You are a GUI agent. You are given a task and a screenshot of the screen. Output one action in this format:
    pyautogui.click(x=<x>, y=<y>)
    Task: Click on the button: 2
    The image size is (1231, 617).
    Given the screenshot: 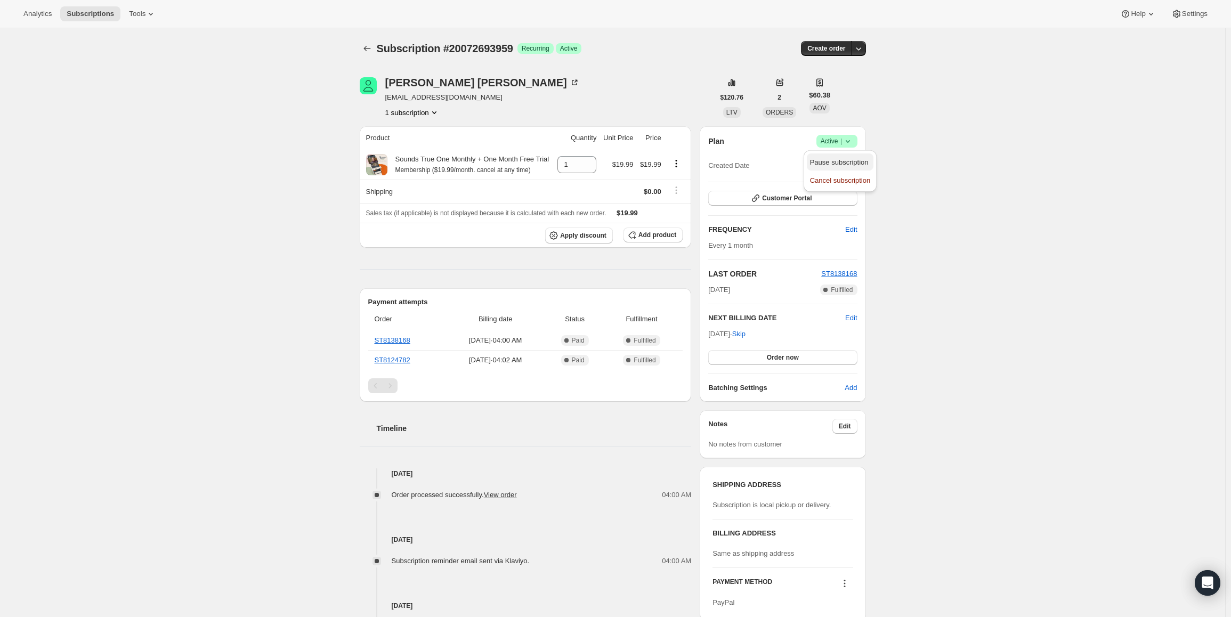 What is the action you would take?
    pyautogui.click(x=779, y=98)
    